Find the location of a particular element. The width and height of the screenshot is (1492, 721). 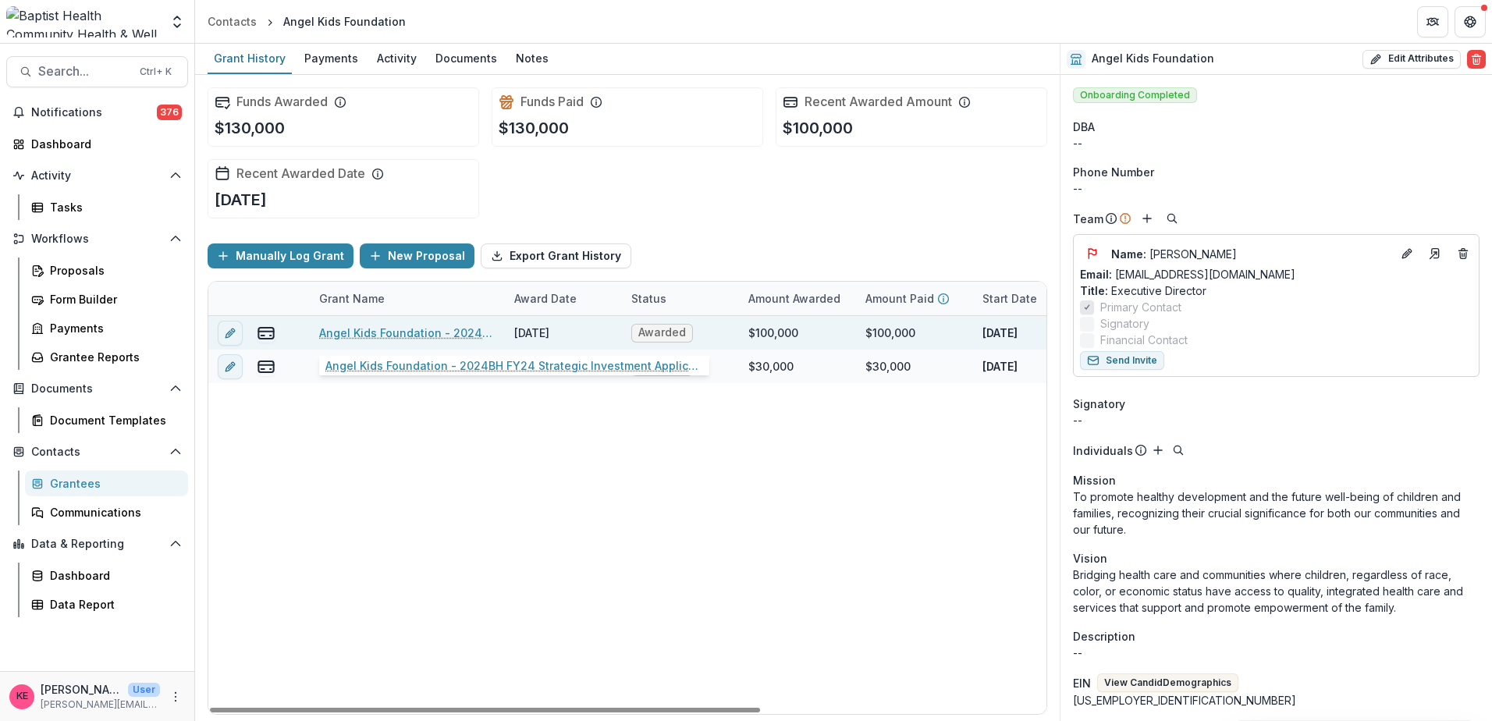

a: Document Templates is located at coordinates (106, 420).